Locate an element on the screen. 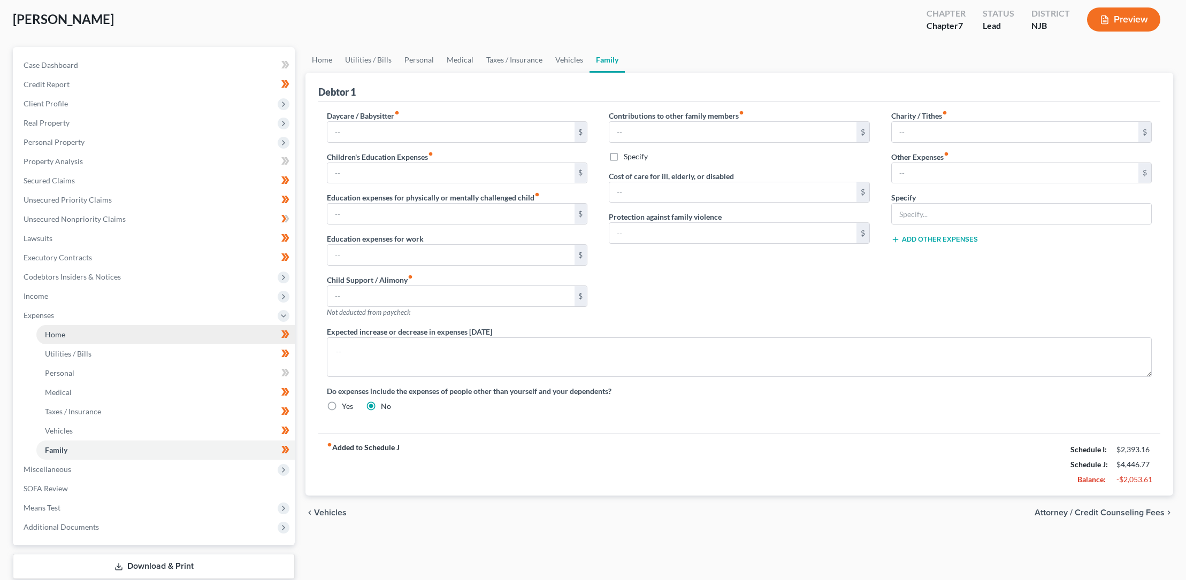 The width and height of the screenshot is (1186, 580). span: Lawsuits is located at coordinates (38, 238).